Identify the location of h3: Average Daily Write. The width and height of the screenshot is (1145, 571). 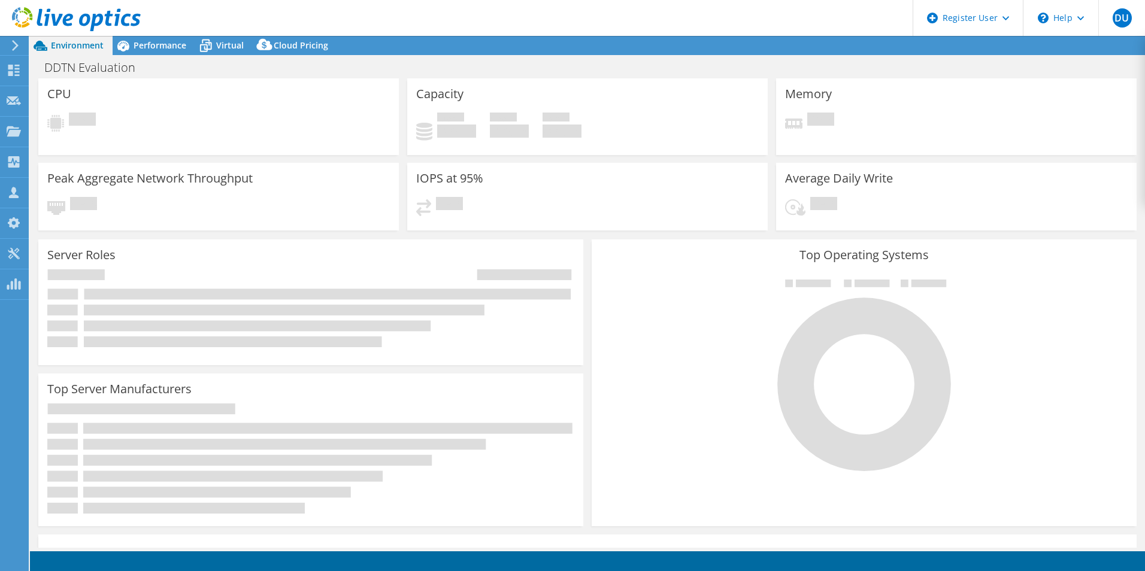
(839, 178).